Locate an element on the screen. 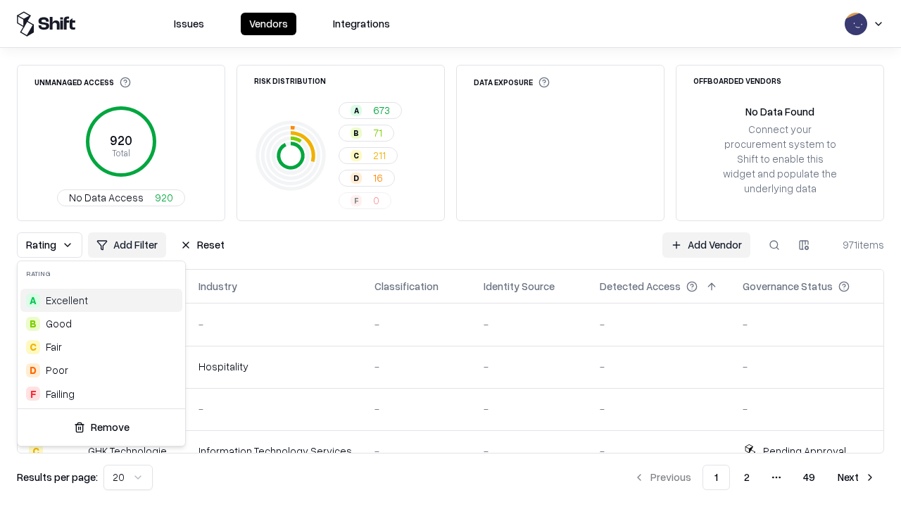 The image size is (901, 507). span: Fair is located at coordinates (54, 346).